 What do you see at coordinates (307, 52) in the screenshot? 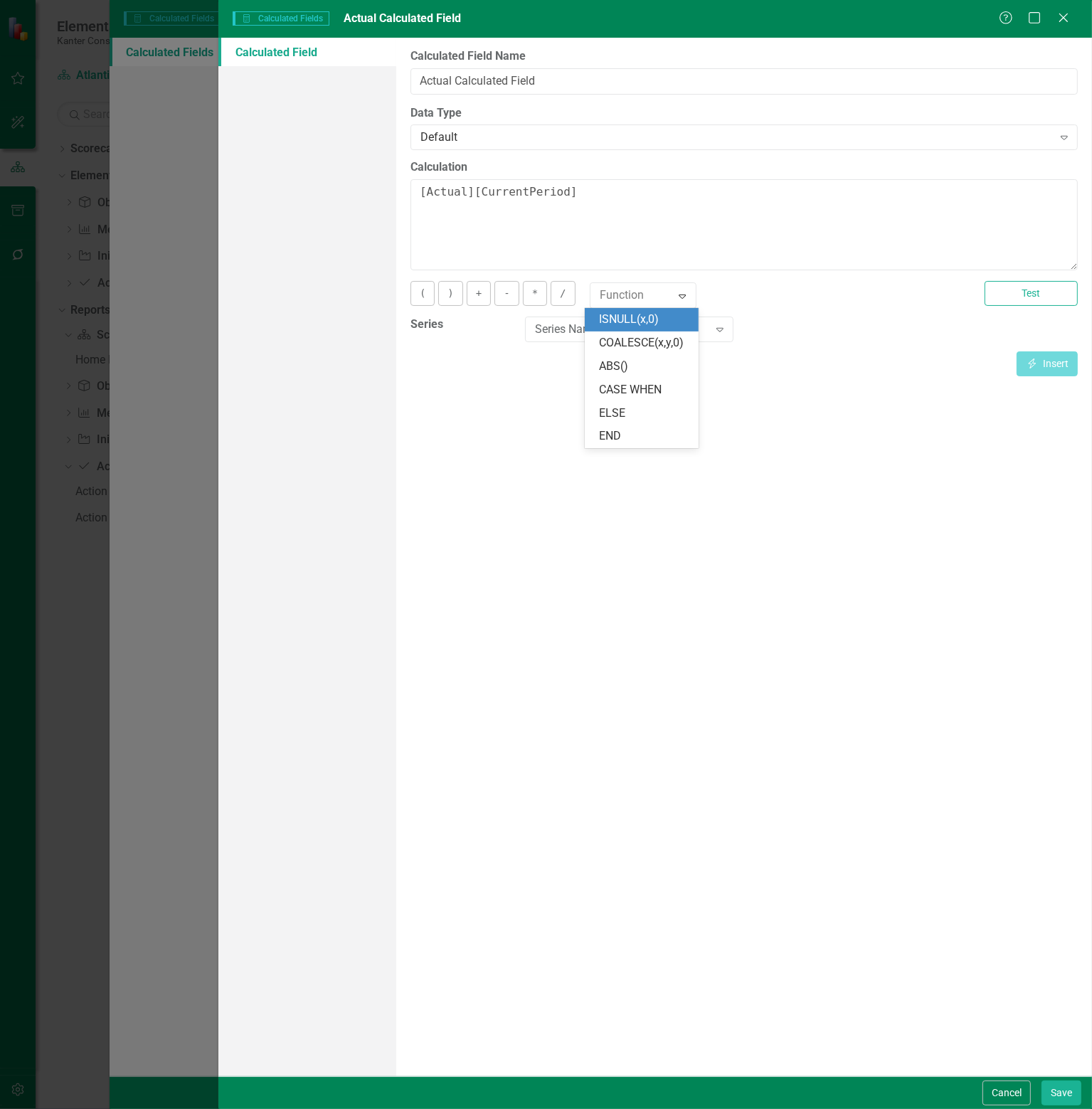
I see `a: Calculated Field` at bounding box center [307, 52].